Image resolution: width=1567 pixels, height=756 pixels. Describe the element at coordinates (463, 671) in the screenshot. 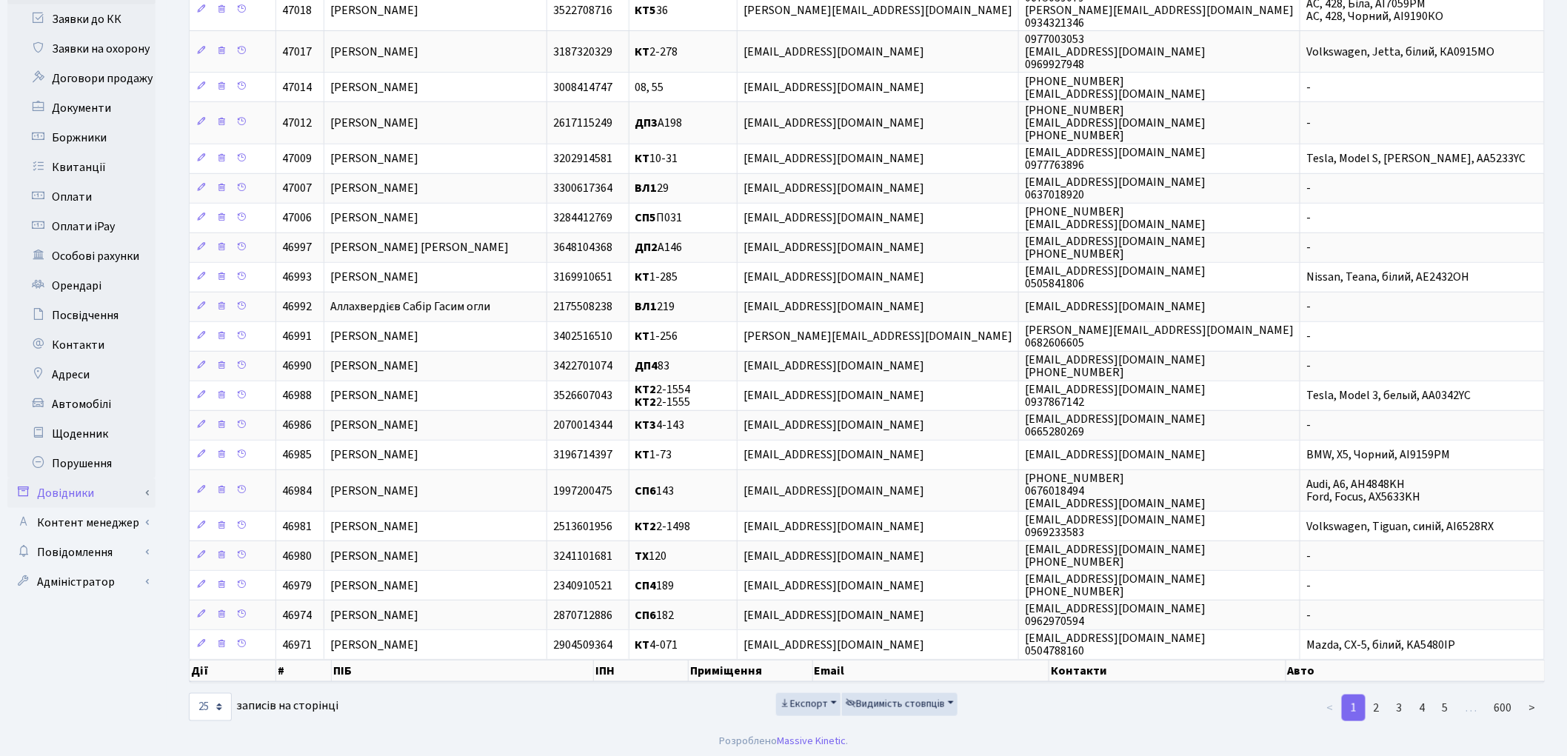

I see `th: ПІБ` at that location.